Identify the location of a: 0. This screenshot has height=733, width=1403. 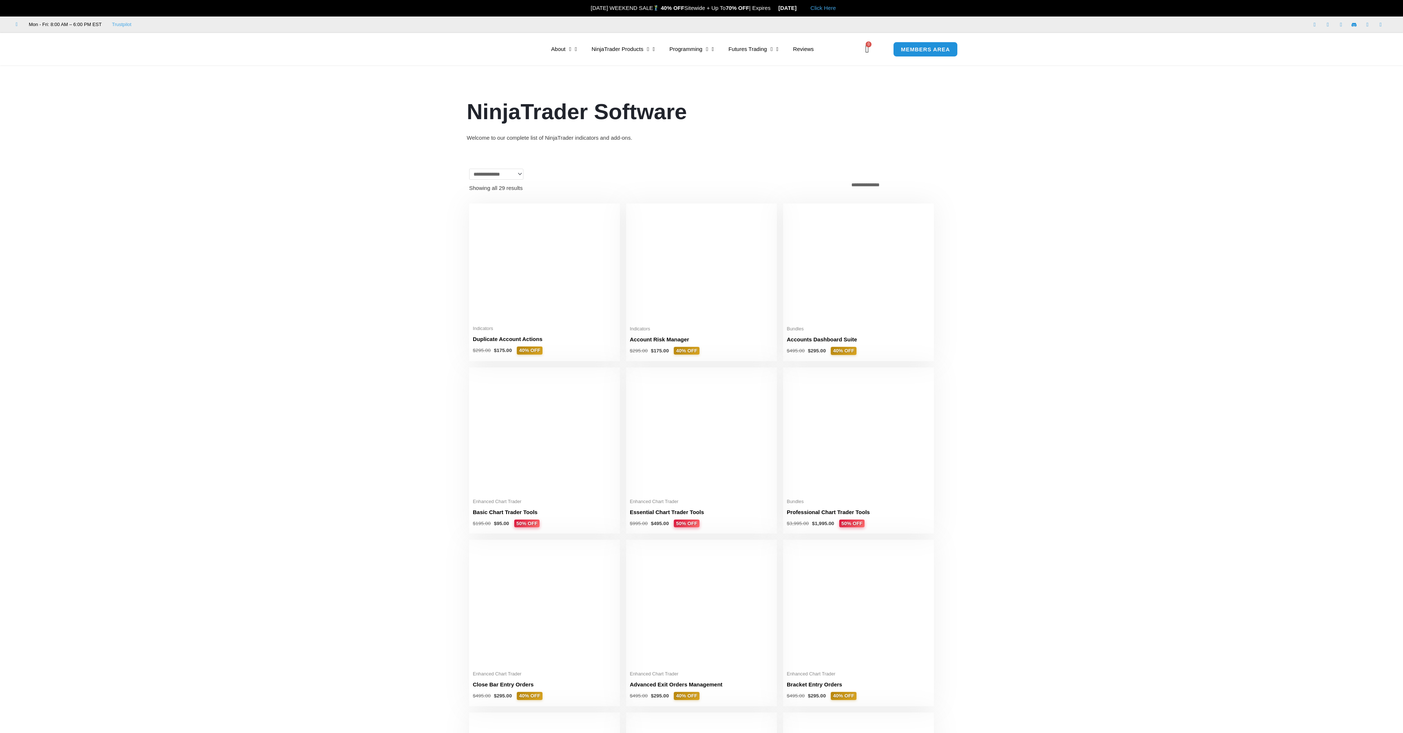
(867, 49).